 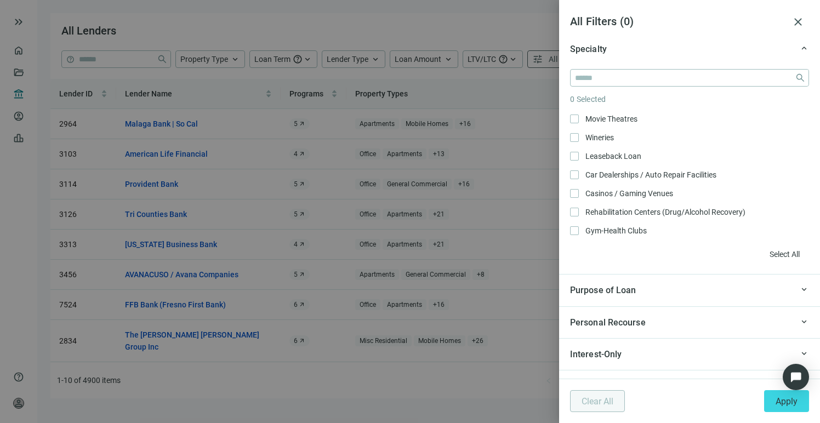 What do you see at coordinates (786, 401) in the screenshot?
I see `button: Apply` at bounding box center [786, 401].